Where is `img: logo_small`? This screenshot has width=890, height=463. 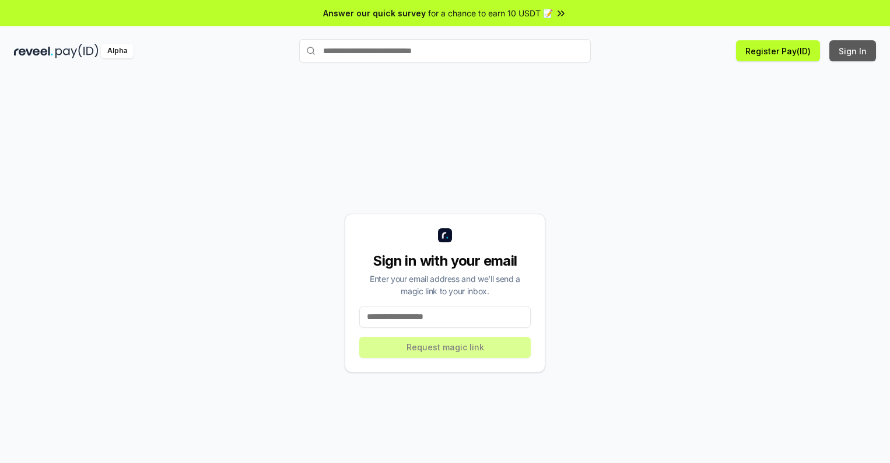 img: logo_small is located at coordinates (445, 235).